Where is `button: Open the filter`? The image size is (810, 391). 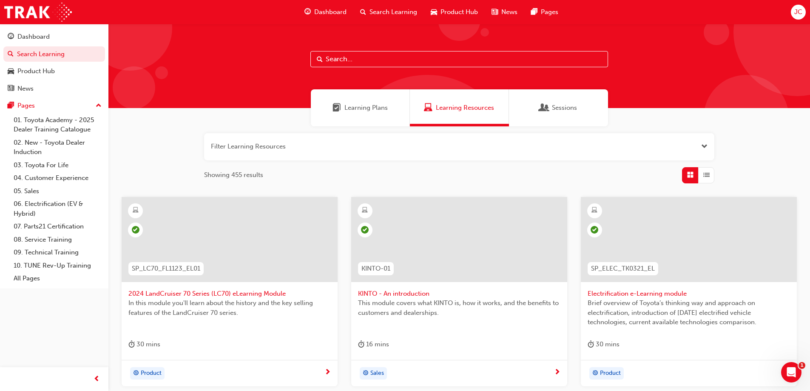 button: Open the filter is located at coordinates (704, 146).